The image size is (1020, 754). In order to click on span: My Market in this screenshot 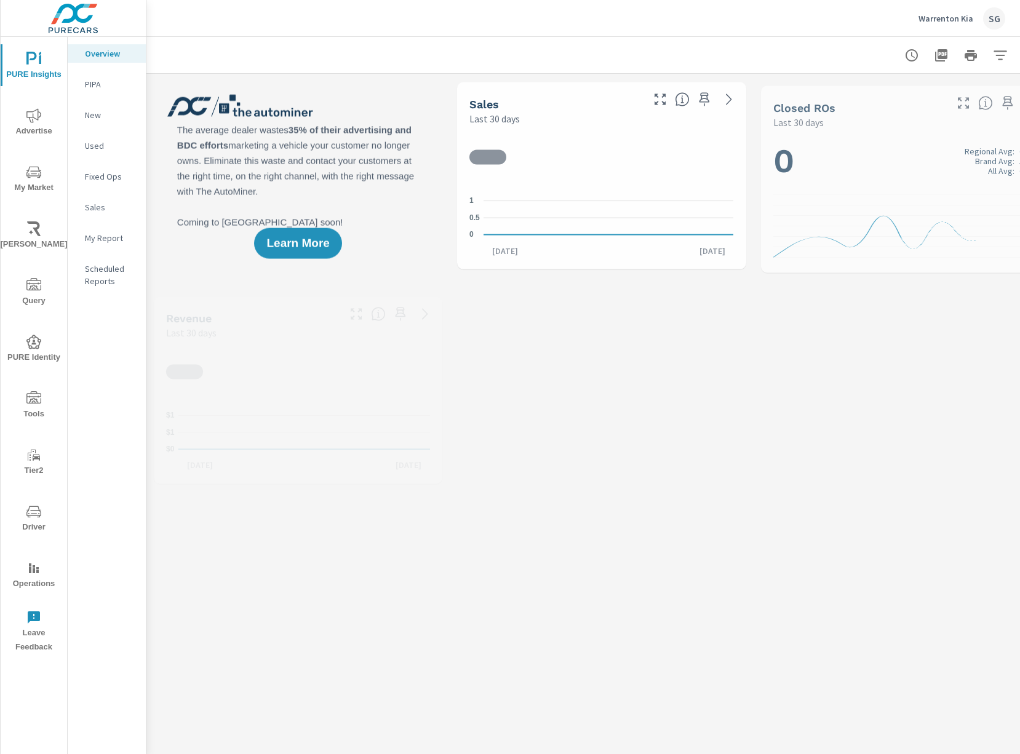, I will do `click(34, 180)`.